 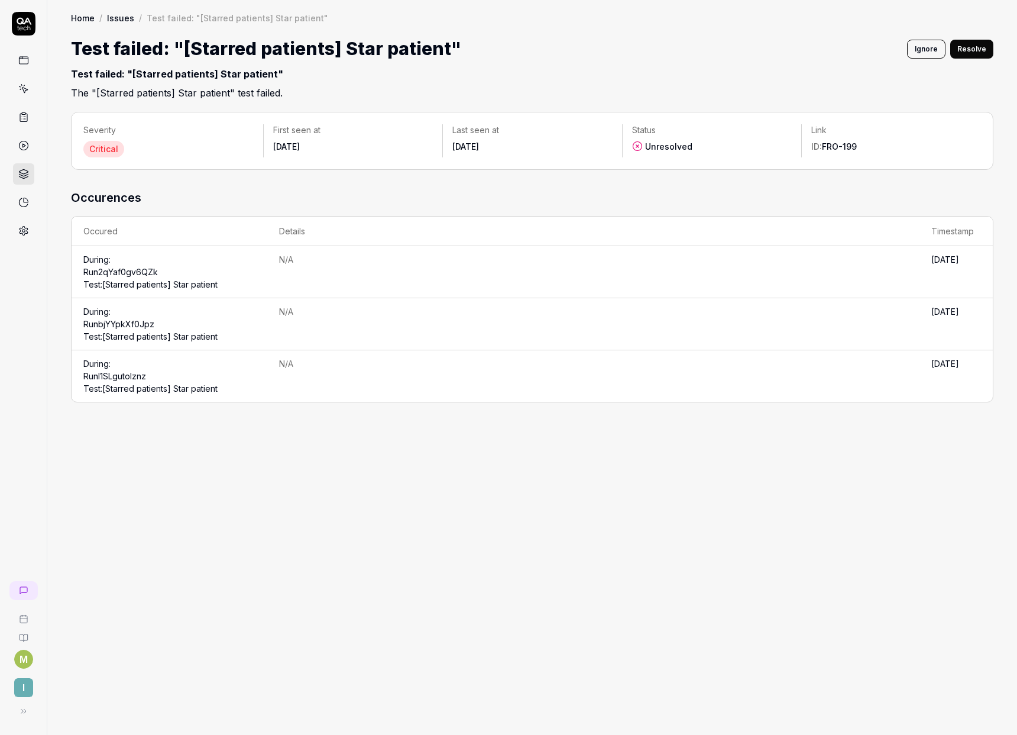 What do you see at coordinates (956, 231) in the screenshot?
I see `th: Timestamp` at bounding box center [956, 231].